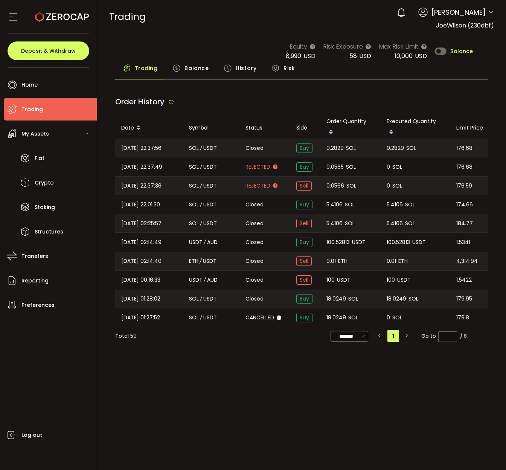 The image size is (506, 470). I want to click on span: Equity, so click(298, 46).